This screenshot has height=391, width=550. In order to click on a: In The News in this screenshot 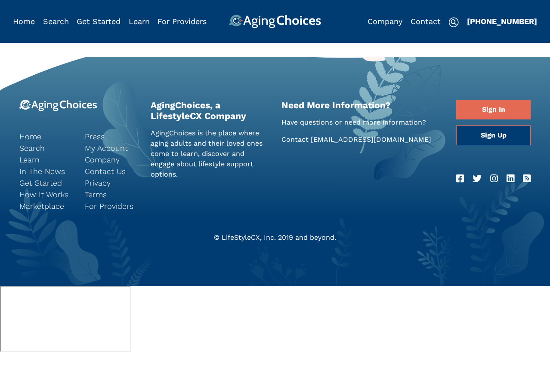, I will do `click(46, 171)`.